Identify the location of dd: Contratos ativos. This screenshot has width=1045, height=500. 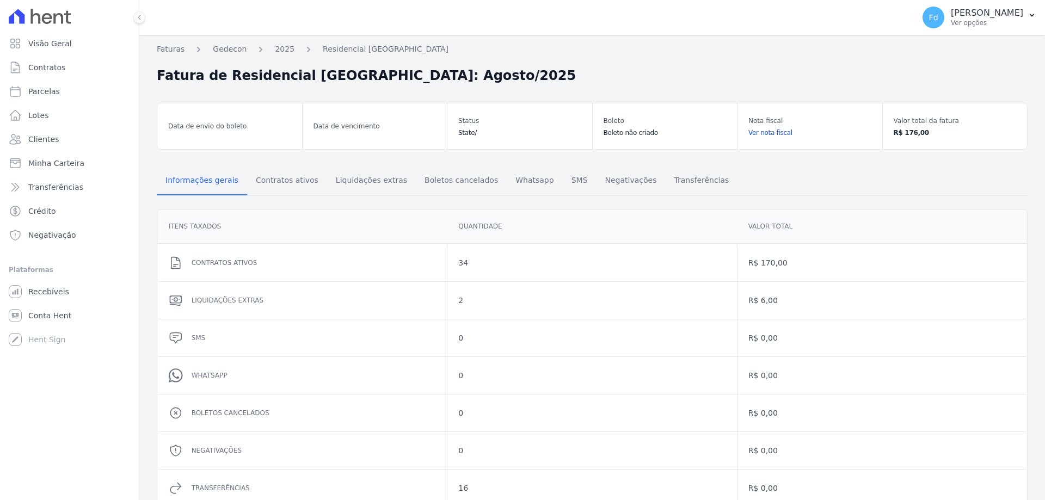
(314, 263).